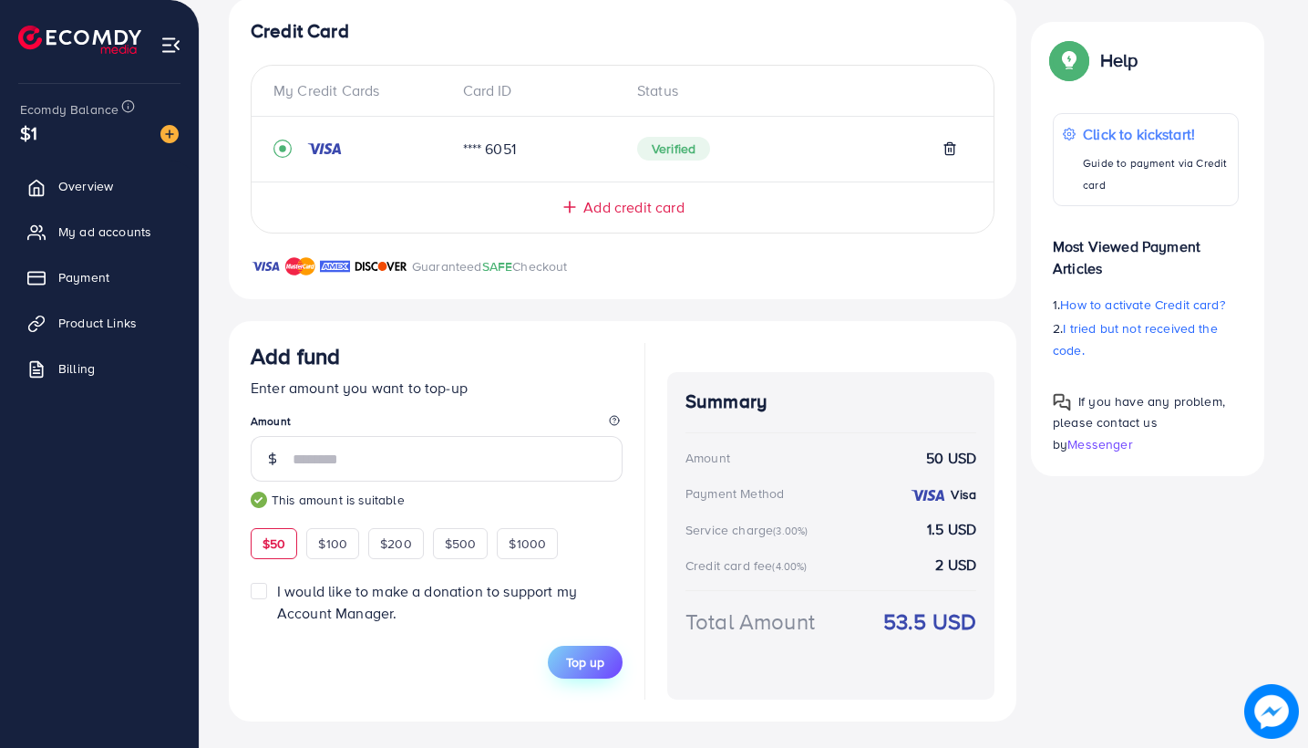 Image resolution: width=1308 pixels, height=748 pixels. What do you see at coordinates (460, 543) in the screenshot?
I see `span: $500` at bounding box center [460, 543].